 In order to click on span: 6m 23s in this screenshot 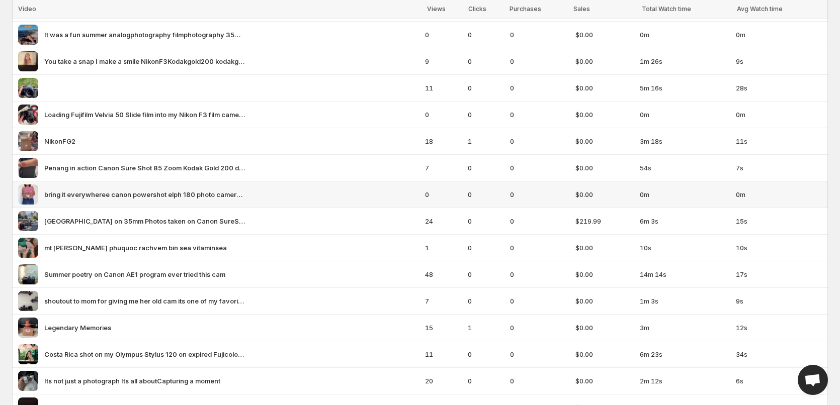, I will do `click(685, 355)`.